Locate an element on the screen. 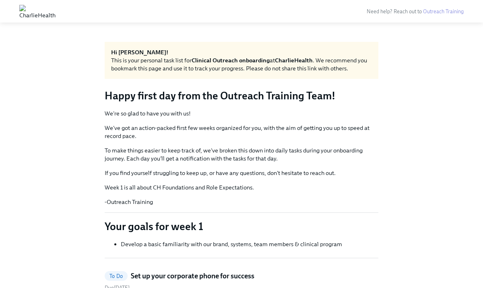  strong: Clinical Outreach onboarding is located at coordinates (230, 60).